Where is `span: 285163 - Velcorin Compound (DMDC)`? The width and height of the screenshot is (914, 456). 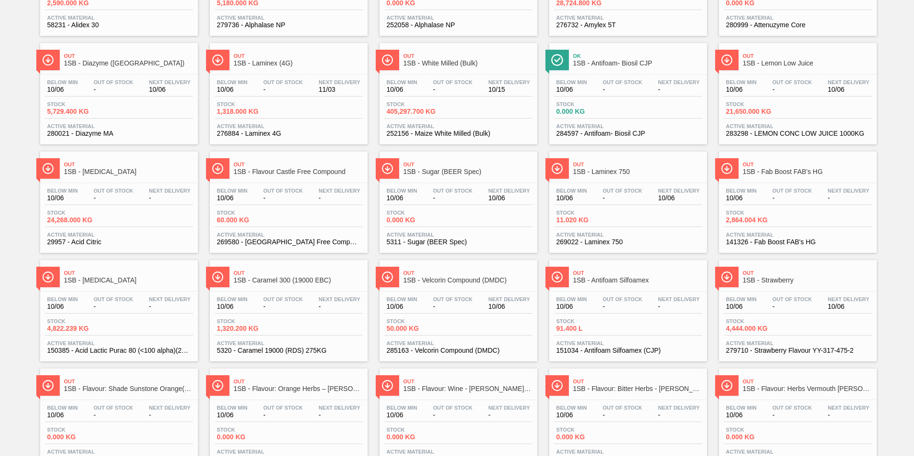
span: 285163 - Velcorin Compound (DMDC) is located at coordinates (459, 350).